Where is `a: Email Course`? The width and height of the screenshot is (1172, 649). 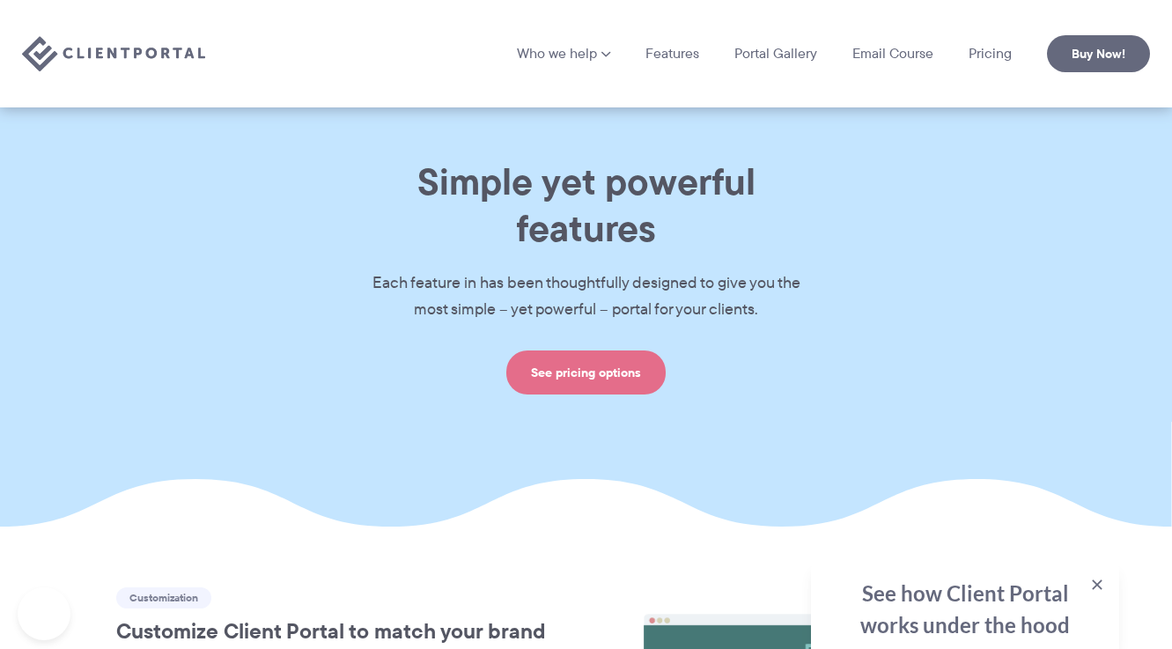
a: Email Course is located at coordinates (893, 54).